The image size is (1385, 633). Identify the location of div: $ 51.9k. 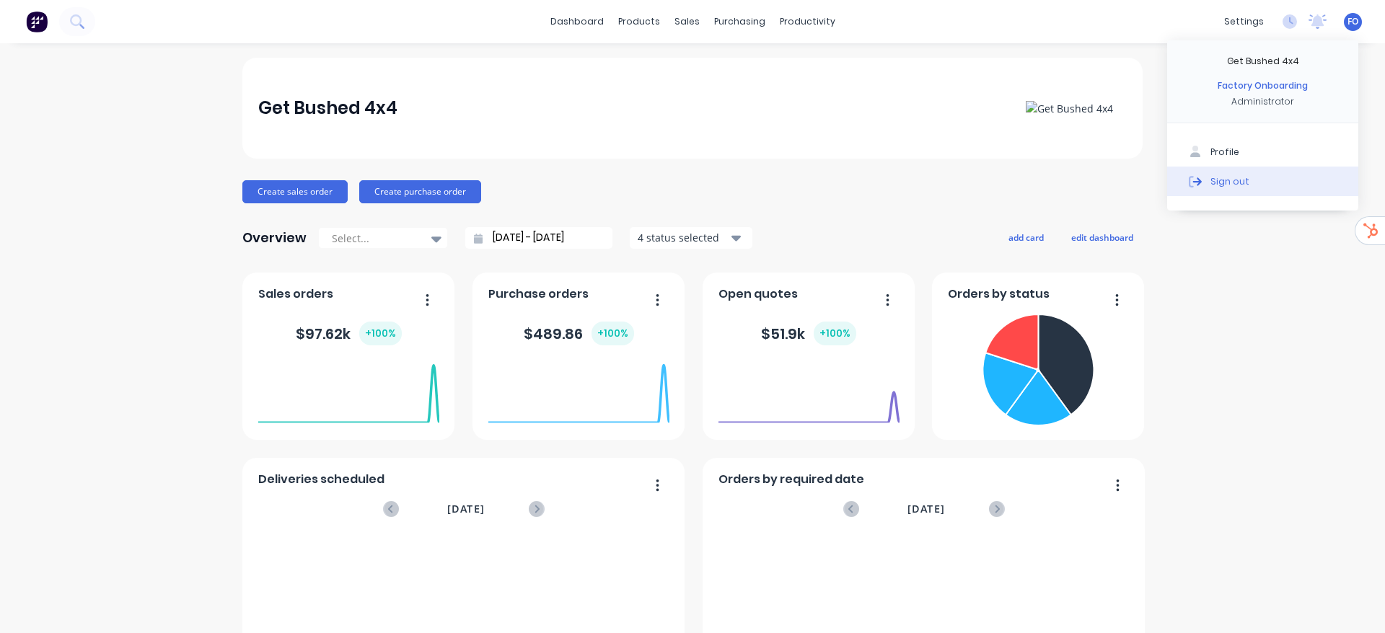
(808, 333).